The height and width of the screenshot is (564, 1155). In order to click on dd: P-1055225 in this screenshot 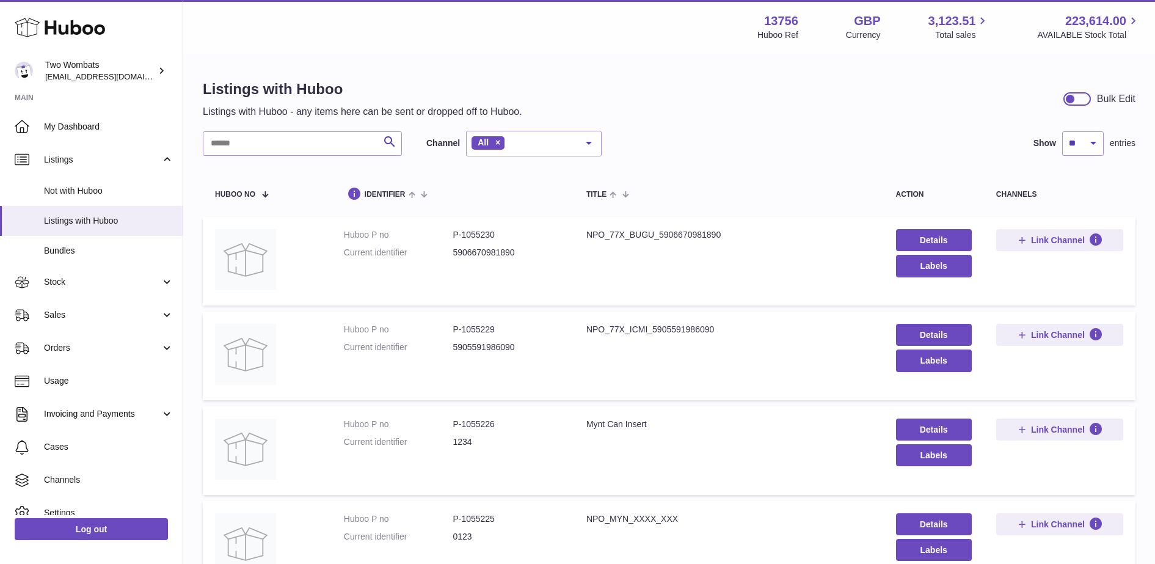, I will do `click(507, 518)`.